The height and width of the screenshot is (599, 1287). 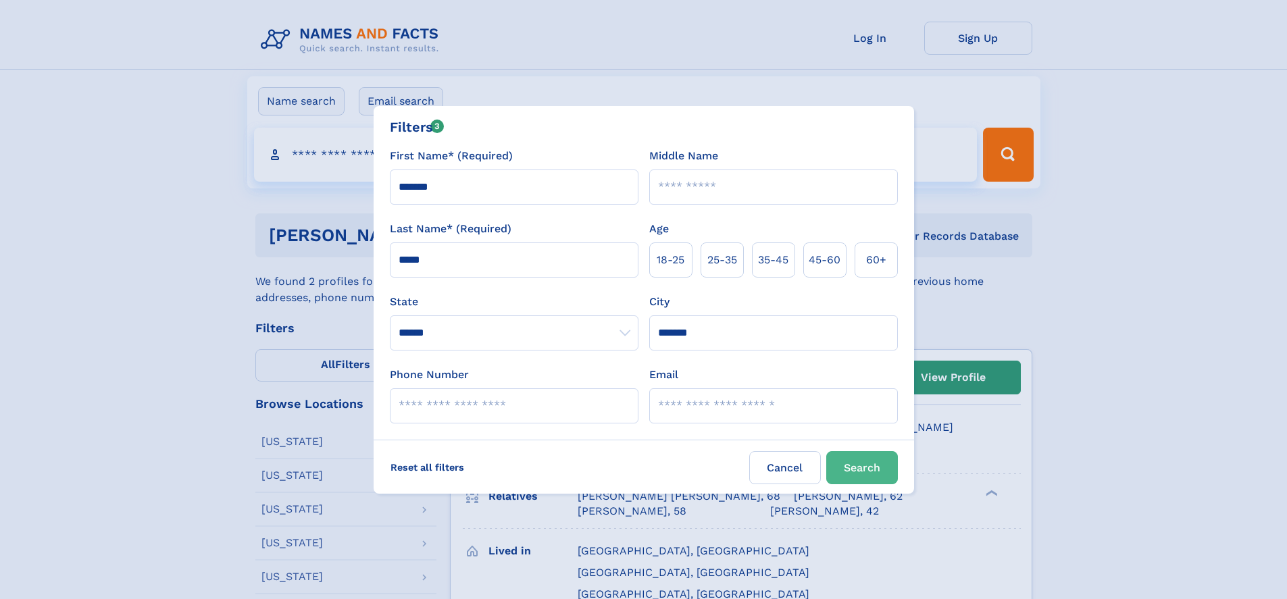 What do you see at coordinates (451, 156) in the screenshot?
I see `label: First Name* (Required)` at bounding box center [451, 156].